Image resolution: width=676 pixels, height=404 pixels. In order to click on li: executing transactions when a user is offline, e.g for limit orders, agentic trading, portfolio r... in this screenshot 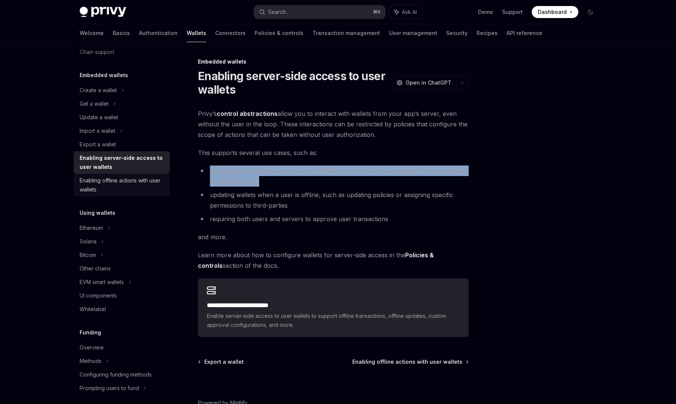, I will do `click(333, 176)`.